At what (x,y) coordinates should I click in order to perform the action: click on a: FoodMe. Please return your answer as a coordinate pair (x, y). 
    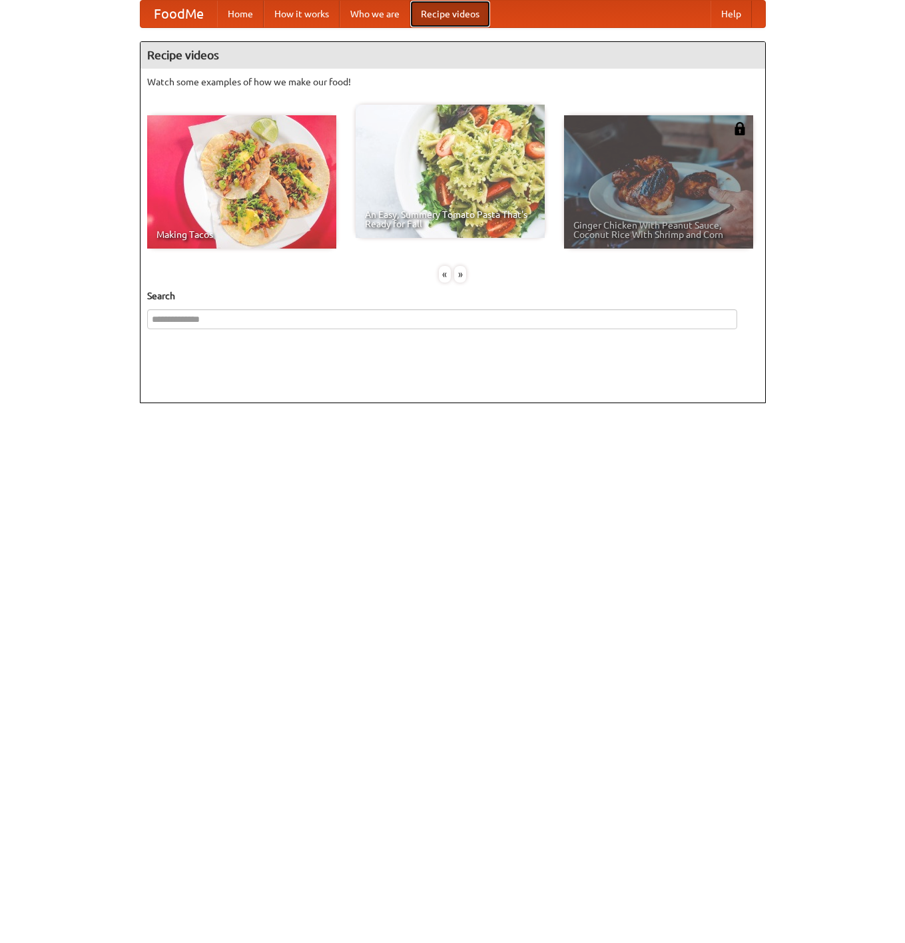
    Looking at the image, I should click on (179, 14).